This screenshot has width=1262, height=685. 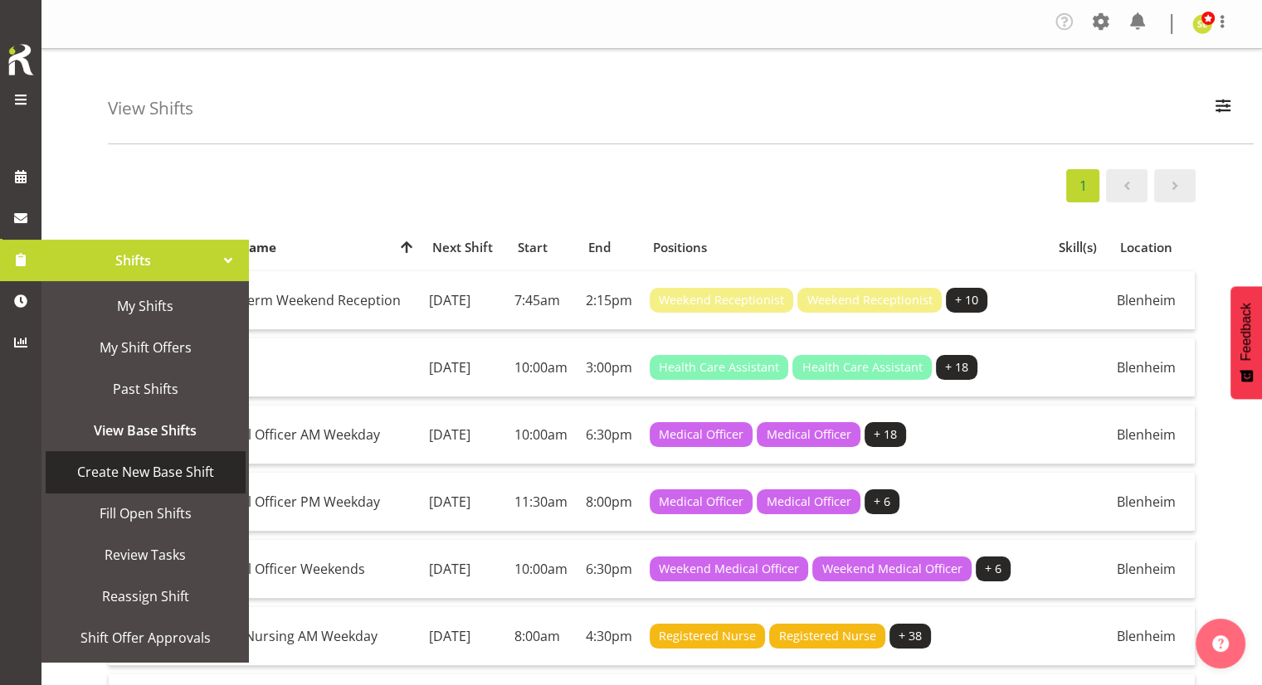 What do you see at coordinates (465, 247) in the screenshot?
I see `div: Next Shift` at bounding box center [465, 247].